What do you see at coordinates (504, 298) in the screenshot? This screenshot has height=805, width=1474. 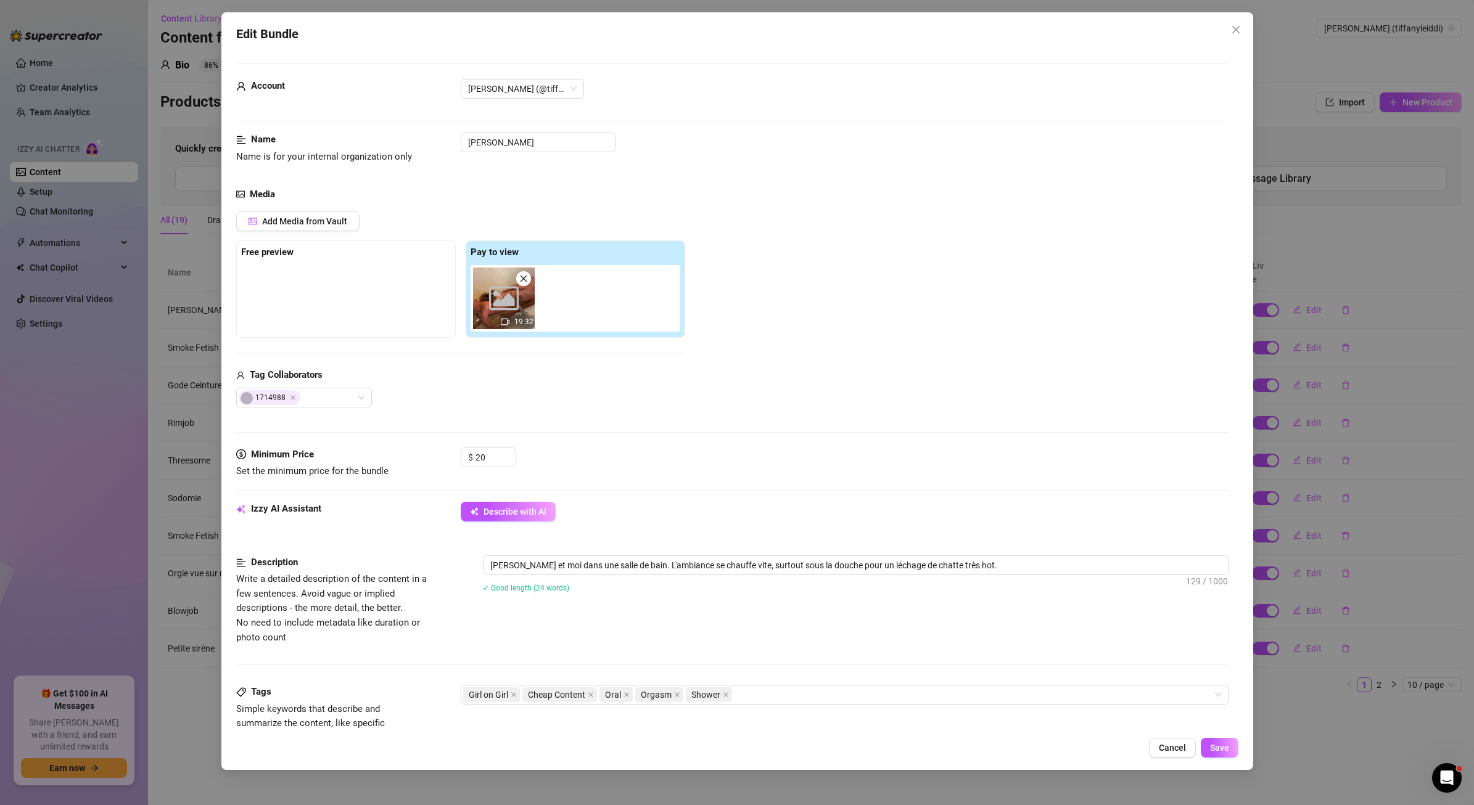 I see `div: 19:32` at bounding box center [504, 298].